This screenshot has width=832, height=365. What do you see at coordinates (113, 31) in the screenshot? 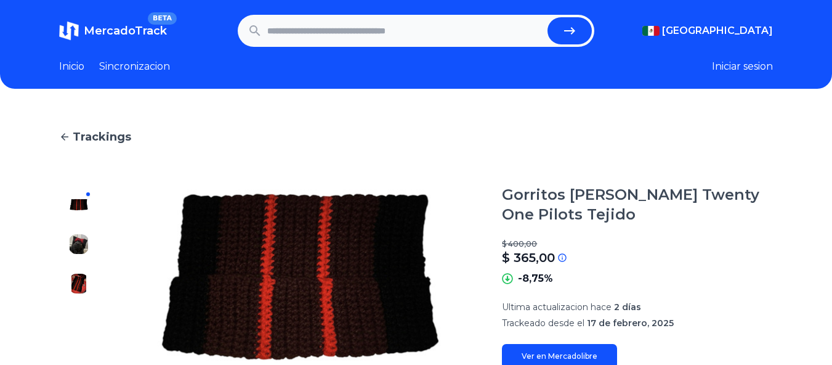
I see `a: MercadoTrackBETA` at bounding box center [113, 31].